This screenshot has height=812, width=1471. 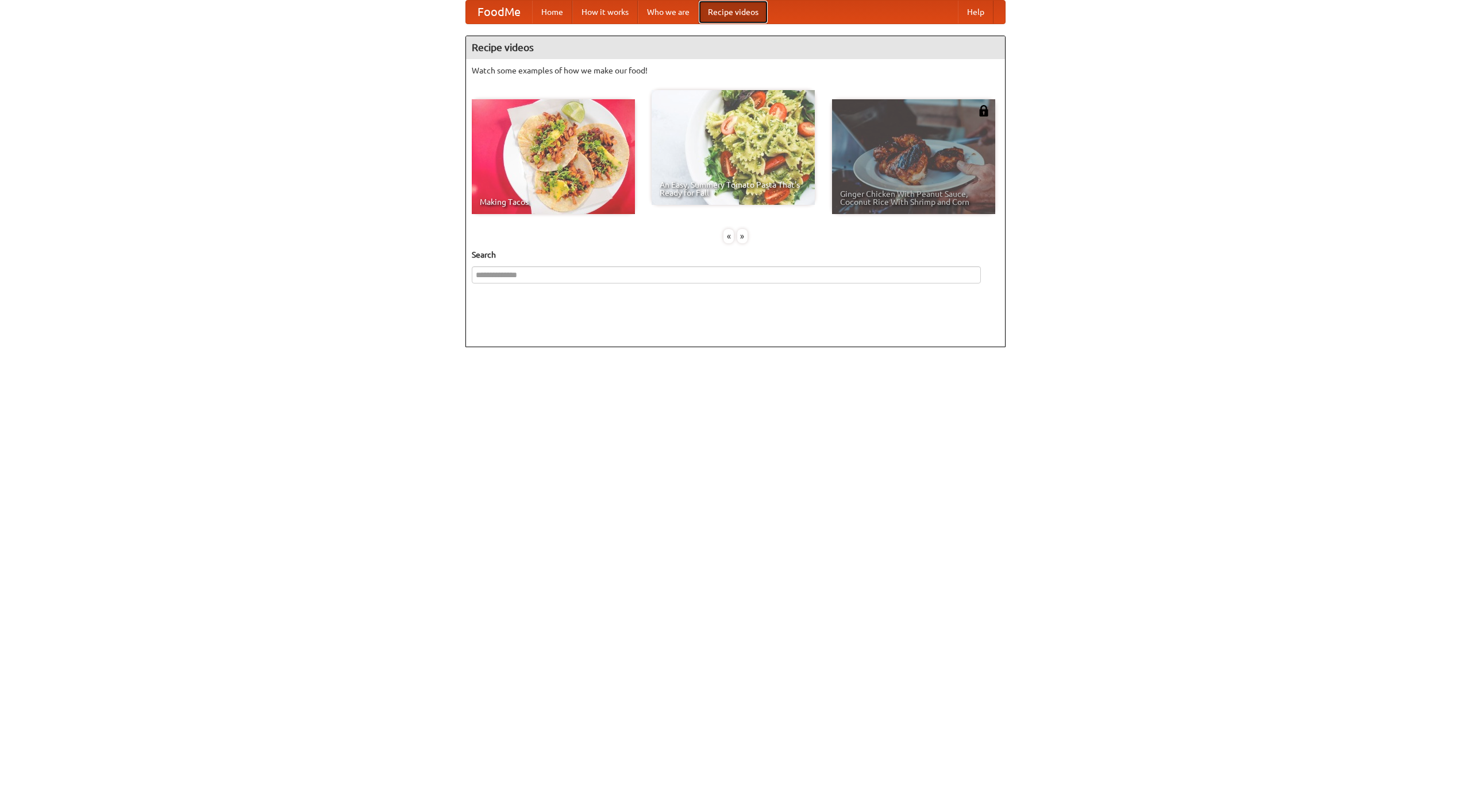 What do you see at coordinates (984, 111) in the screenshot?
I see `img: 483408.png` at bounding box center [984, 111].